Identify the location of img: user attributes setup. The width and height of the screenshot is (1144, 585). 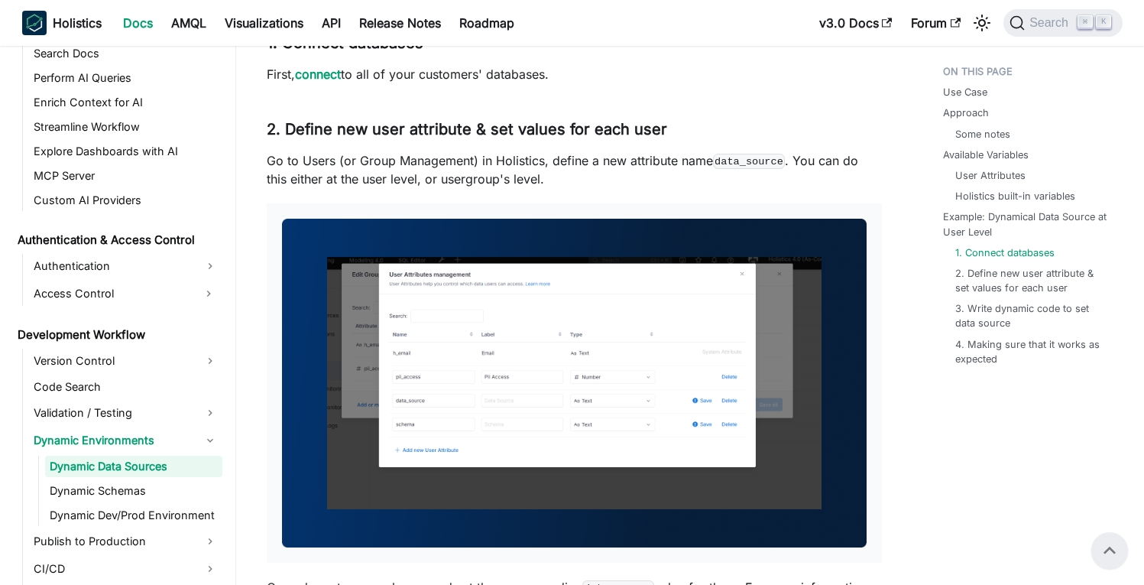
(574, 383).